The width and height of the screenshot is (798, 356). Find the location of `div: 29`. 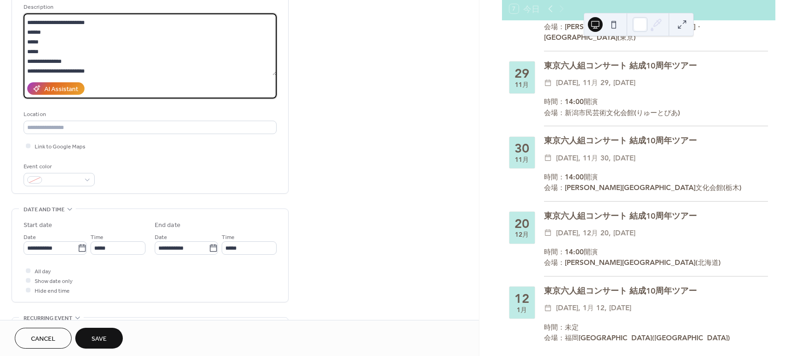

div: 29 is located at coordinates (522, 73).